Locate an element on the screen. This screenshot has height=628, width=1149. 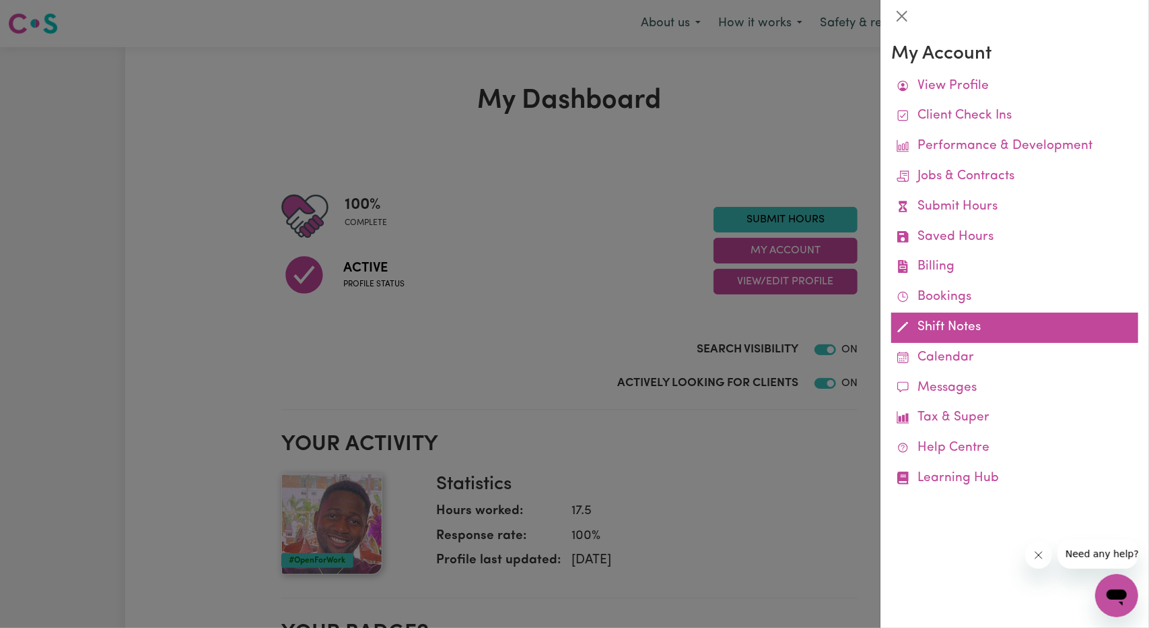
a: Help Centre is located at coordinates (1015, 448).